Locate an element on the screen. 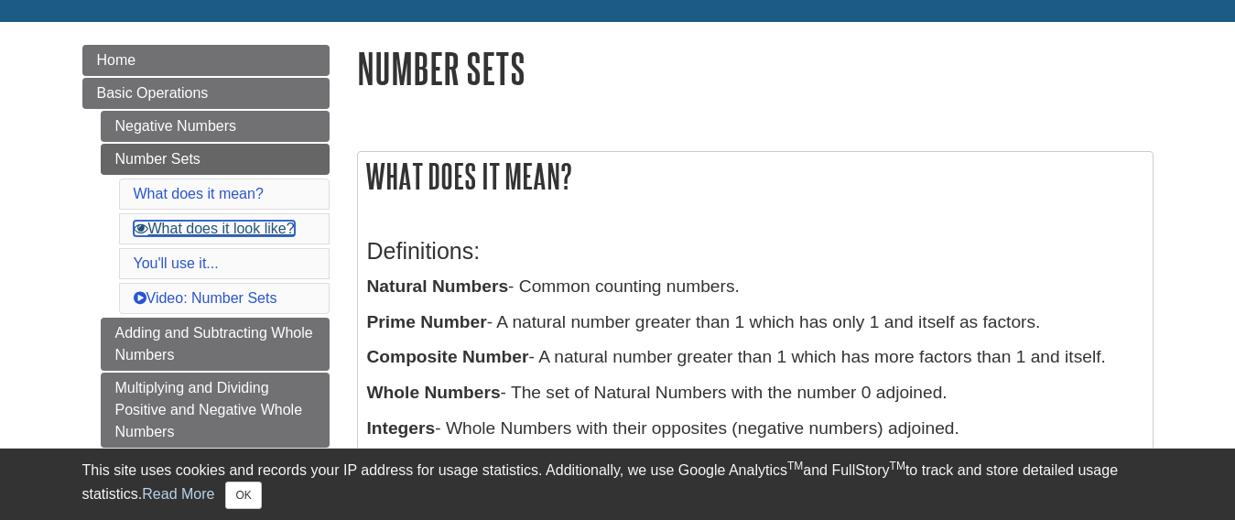  a: You'll use it... is located at coordinates (176, 263).